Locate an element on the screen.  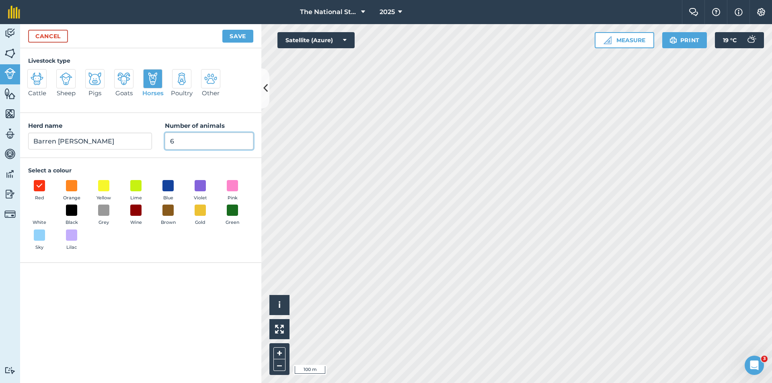
img: svg+xml;base64,PHN2ZyB4bWxucz0iaHR0cDovL3d3dy53My5vcmcvMjAwMC9zdmciIHdpZHRoPSIxOSIgaGVpZ2h0PSIyNC... is located at coordinates (673, 40).